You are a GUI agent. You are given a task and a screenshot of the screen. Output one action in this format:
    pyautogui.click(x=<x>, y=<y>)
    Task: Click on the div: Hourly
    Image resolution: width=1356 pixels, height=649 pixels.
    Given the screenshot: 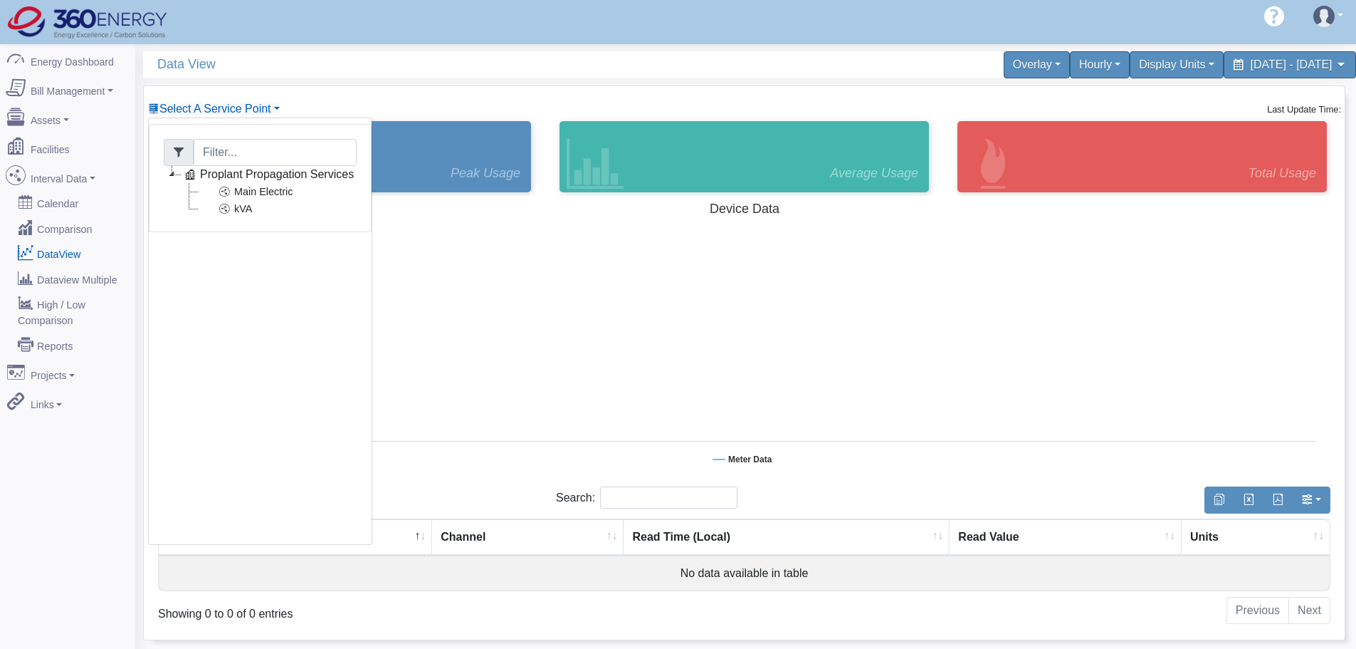 What is the action you would take?
    pyautogui.click(x=1100, y=65)
    